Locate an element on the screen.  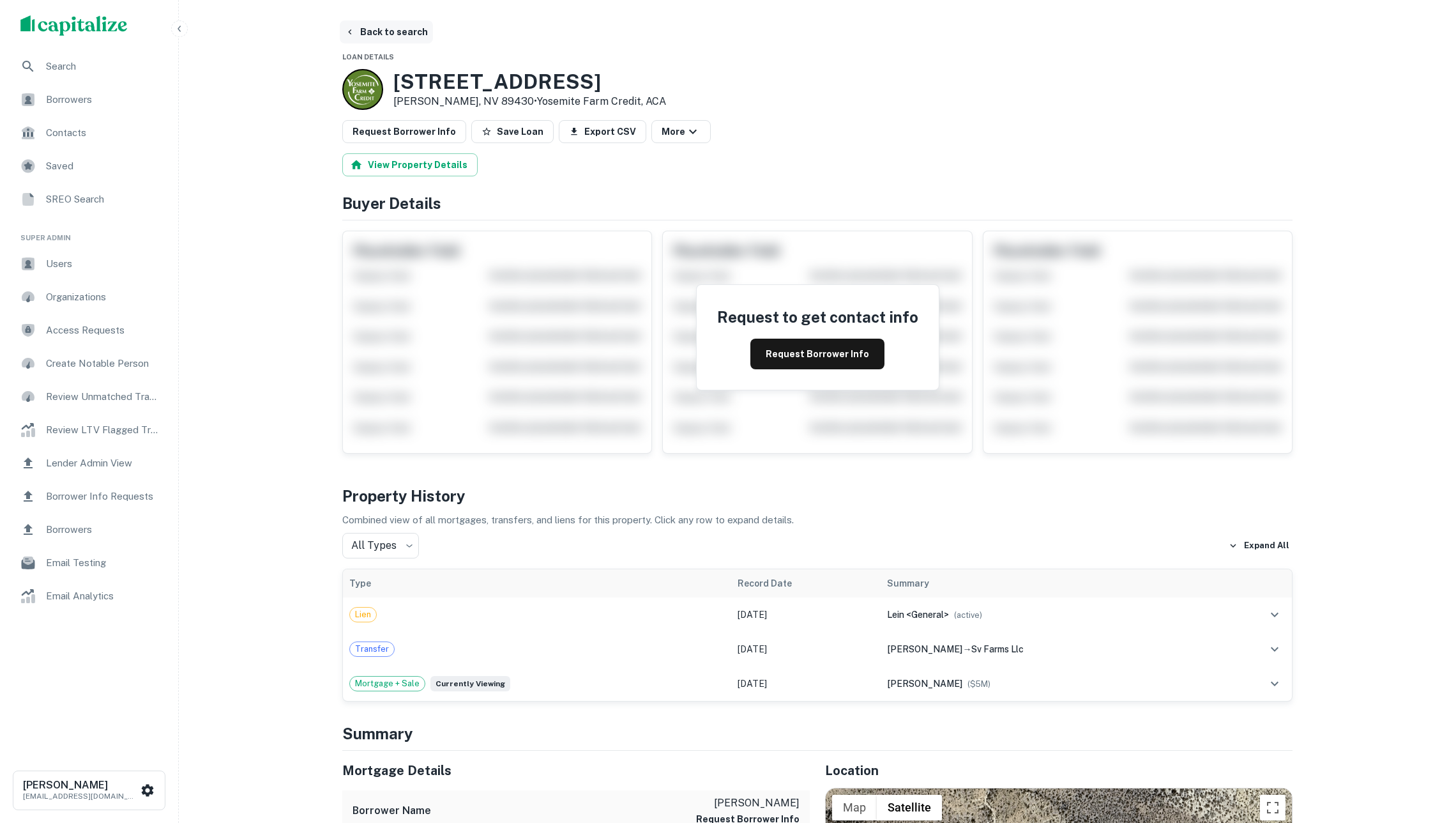
a: Saved is located at coordinates (89, 166).